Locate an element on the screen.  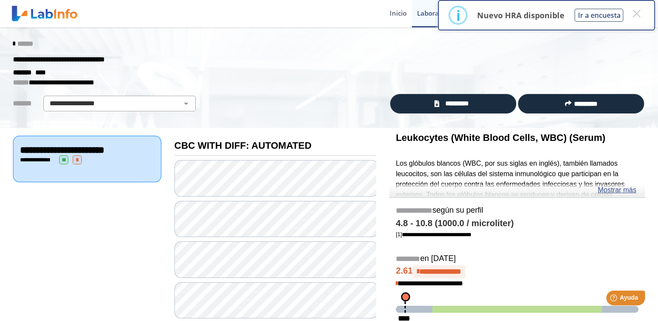
button: Close this dialog is located at coordinates (636, 13).